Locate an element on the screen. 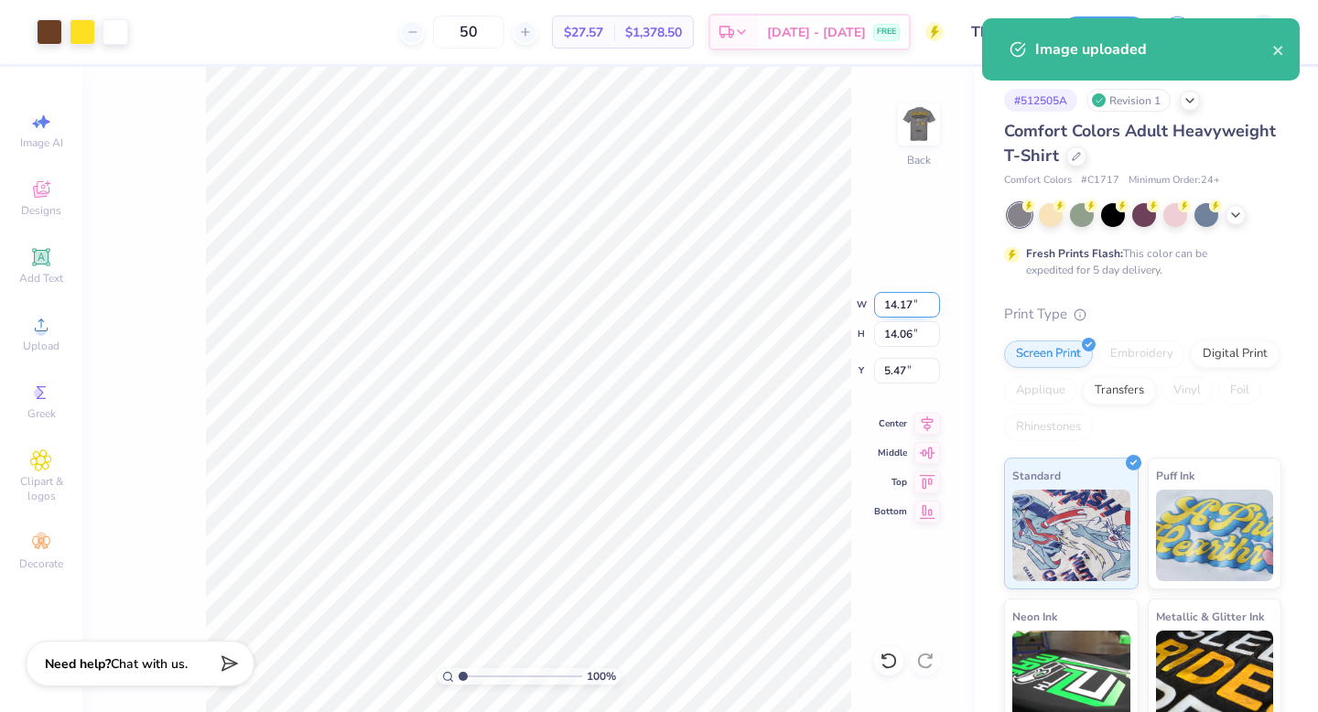 The image size is (1318, 712). div: Back is located at coordinates (919, 160).